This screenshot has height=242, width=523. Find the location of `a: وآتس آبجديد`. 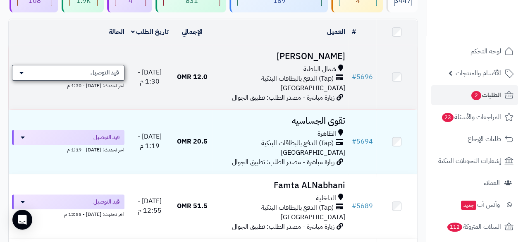

a: وآتس آبجديد is located at coordinates (474, 204).